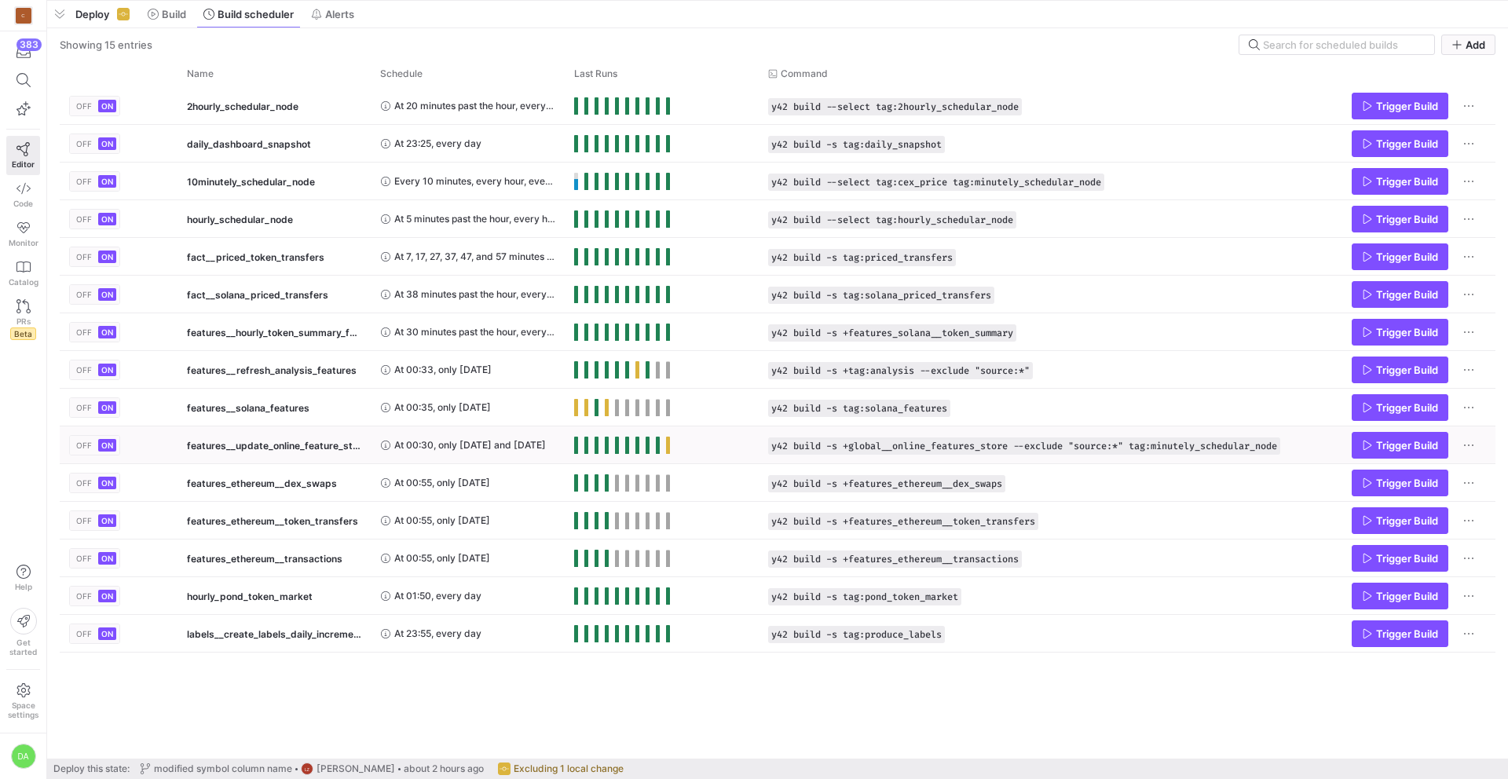 The height and width of the screenshot is (779, 1508). Describe the element at coordinates (444, 769) in the screenshot. I see `span: about 2 hours ago` at that location.